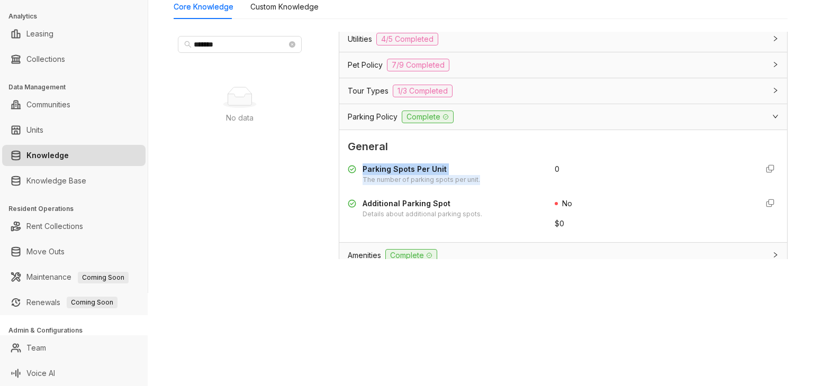  What do you see at coordinates (563, 256) in the screenshot?
I see `div: AmenitiesComplete` at bounding box center [563, 256].